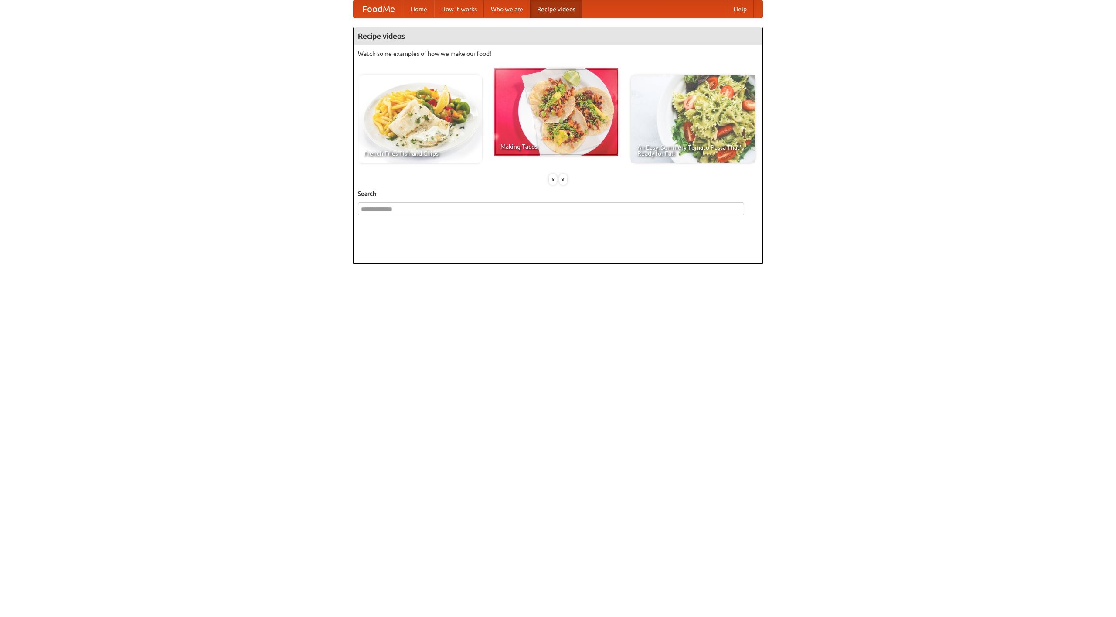  I want to click on a: Recipe videos, so click(556, 9).